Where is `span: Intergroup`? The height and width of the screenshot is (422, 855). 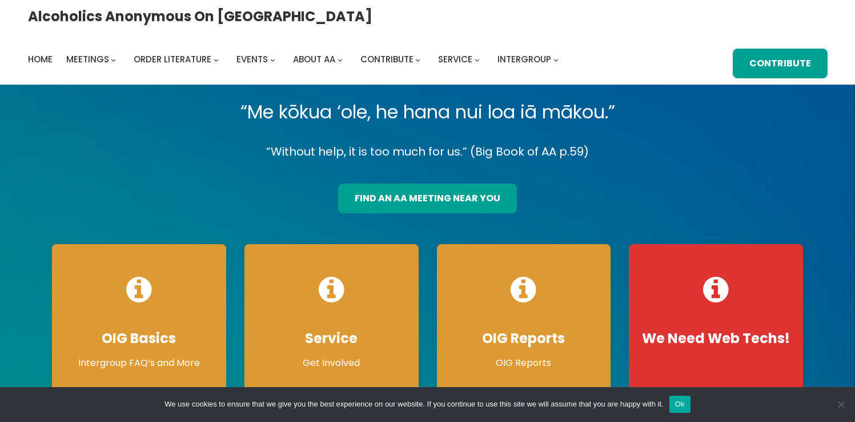 span: Intergroup is located at coordinates (524, 59).